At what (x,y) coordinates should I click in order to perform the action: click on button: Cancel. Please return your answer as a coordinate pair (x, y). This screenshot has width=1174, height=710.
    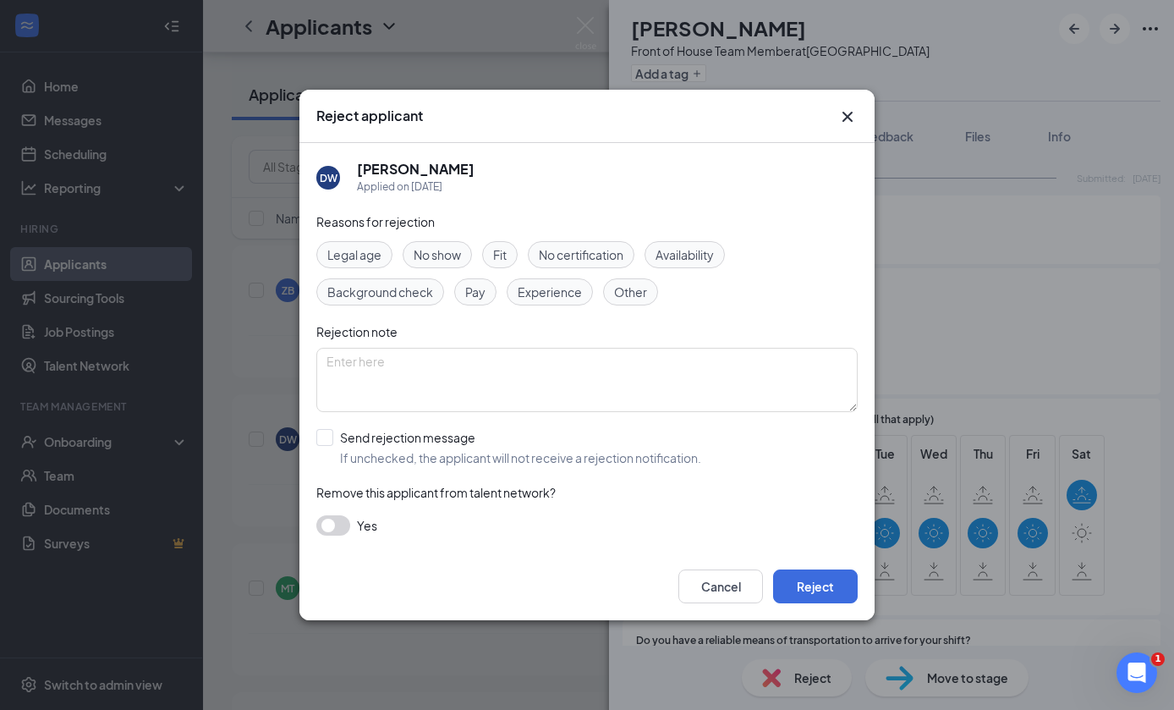
    Looking at the image, I should click on (721, 586).